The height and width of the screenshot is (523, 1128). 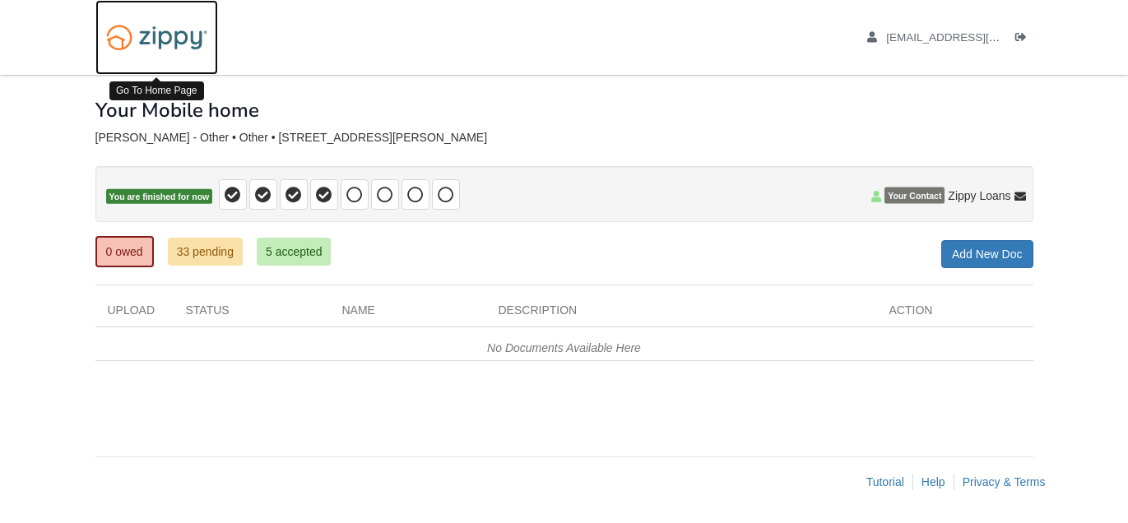 I want to click on em: No Documents Available Here, so click(x=564, y=348).